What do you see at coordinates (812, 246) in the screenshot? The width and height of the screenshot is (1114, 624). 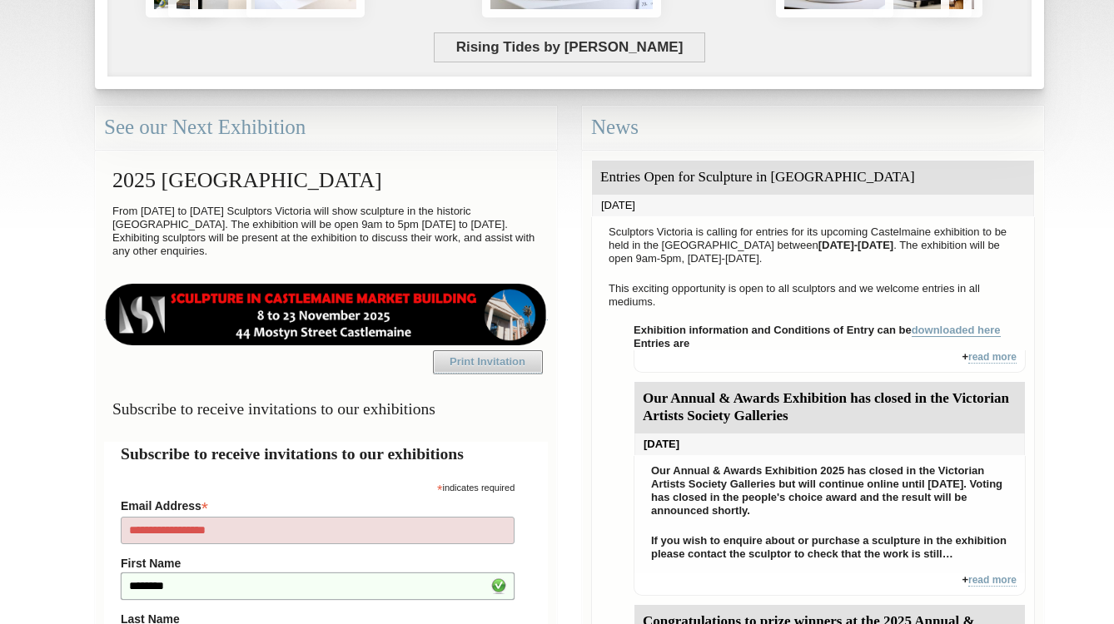 I see `p: Sculptors Victoria is calling for entries for its upcoming Castelmaine exhibition to be held in t...` at bounding box center [812, 246].